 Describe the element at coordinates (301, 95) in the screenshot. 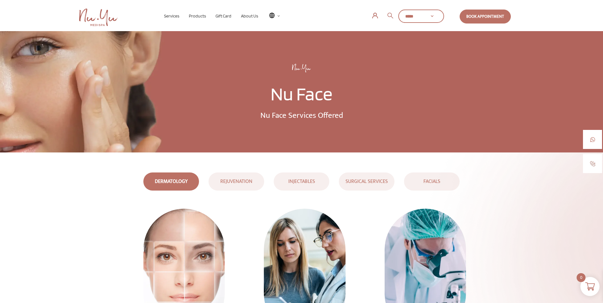

I see `h1: Nu Face` at that location.